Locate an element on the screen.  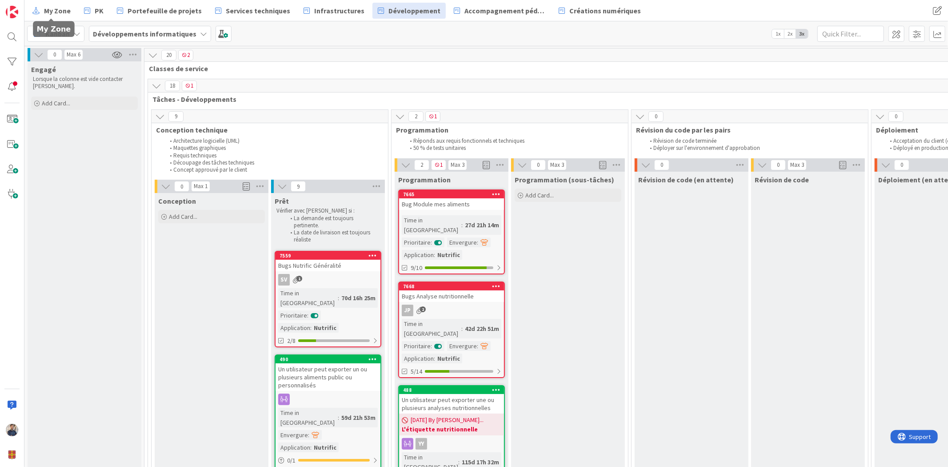
div: Max 1 is located at coordinates (200, 186).